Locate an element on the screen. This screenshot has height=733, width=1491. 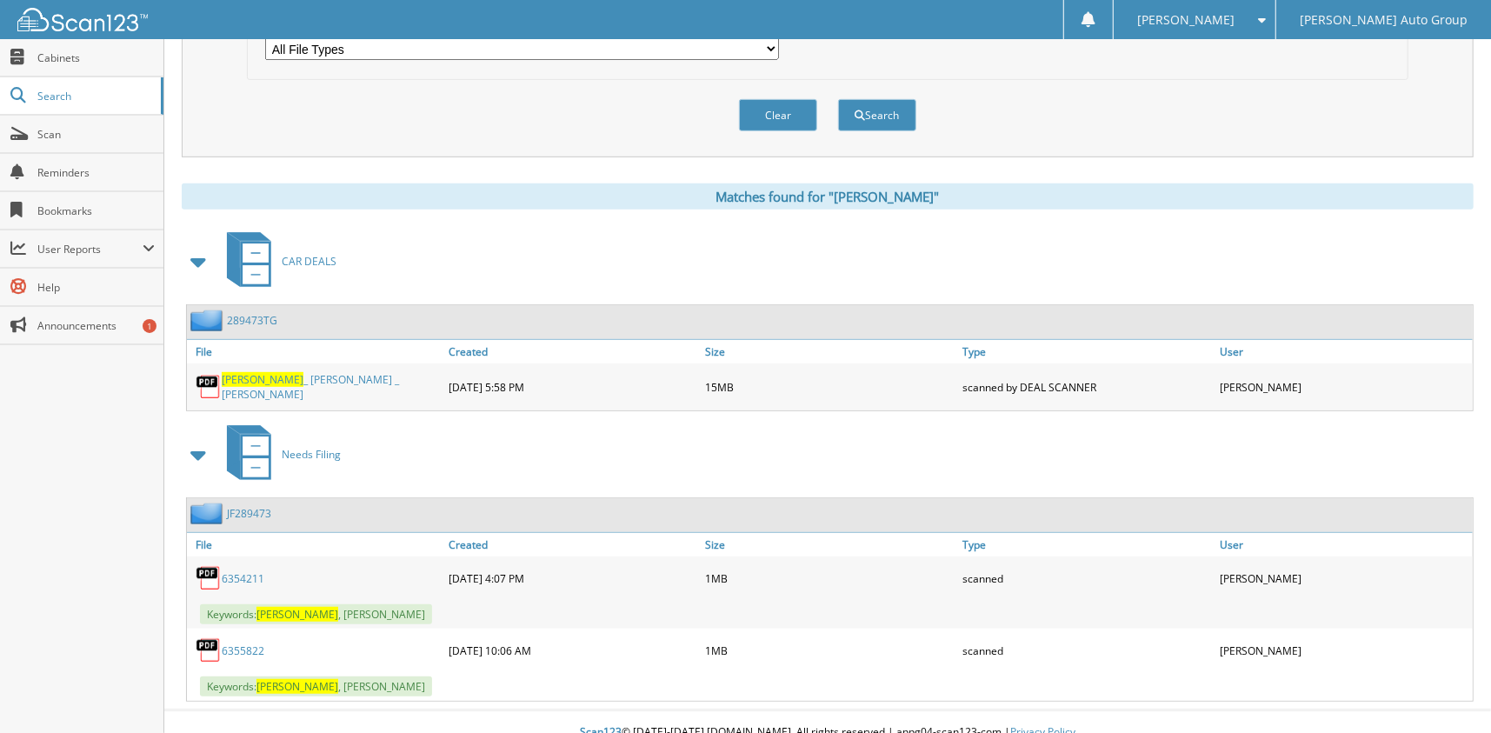
img: scan123-logo-white.svg is located at coordinates (83, 19).